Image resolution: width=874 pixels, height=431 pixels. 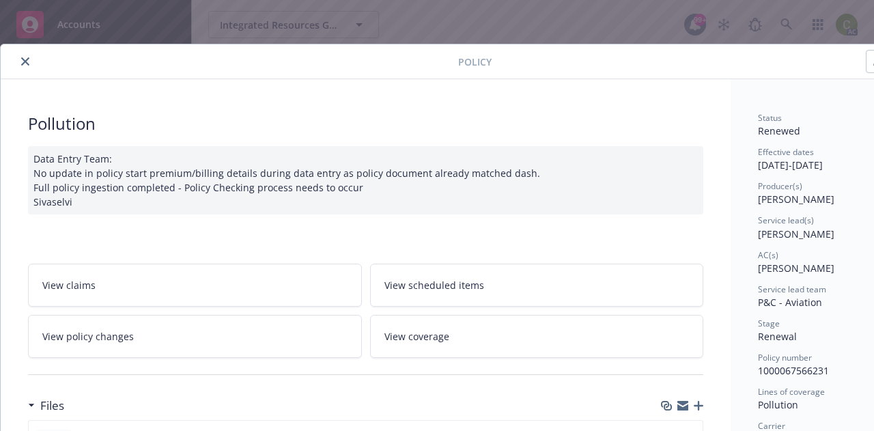 I want to click on span: Producer(s), so click(x=780, y=186).